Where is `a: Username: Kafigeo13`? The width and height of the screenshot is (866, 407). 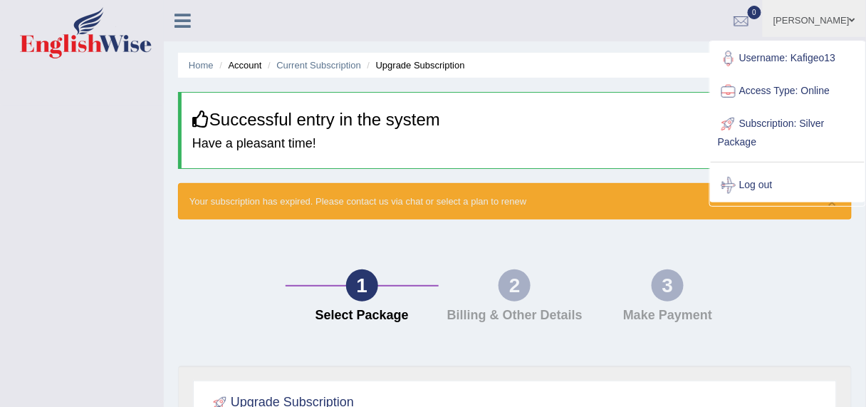
a: Username: Kafigeo13 is located at coordinates (788, 58).